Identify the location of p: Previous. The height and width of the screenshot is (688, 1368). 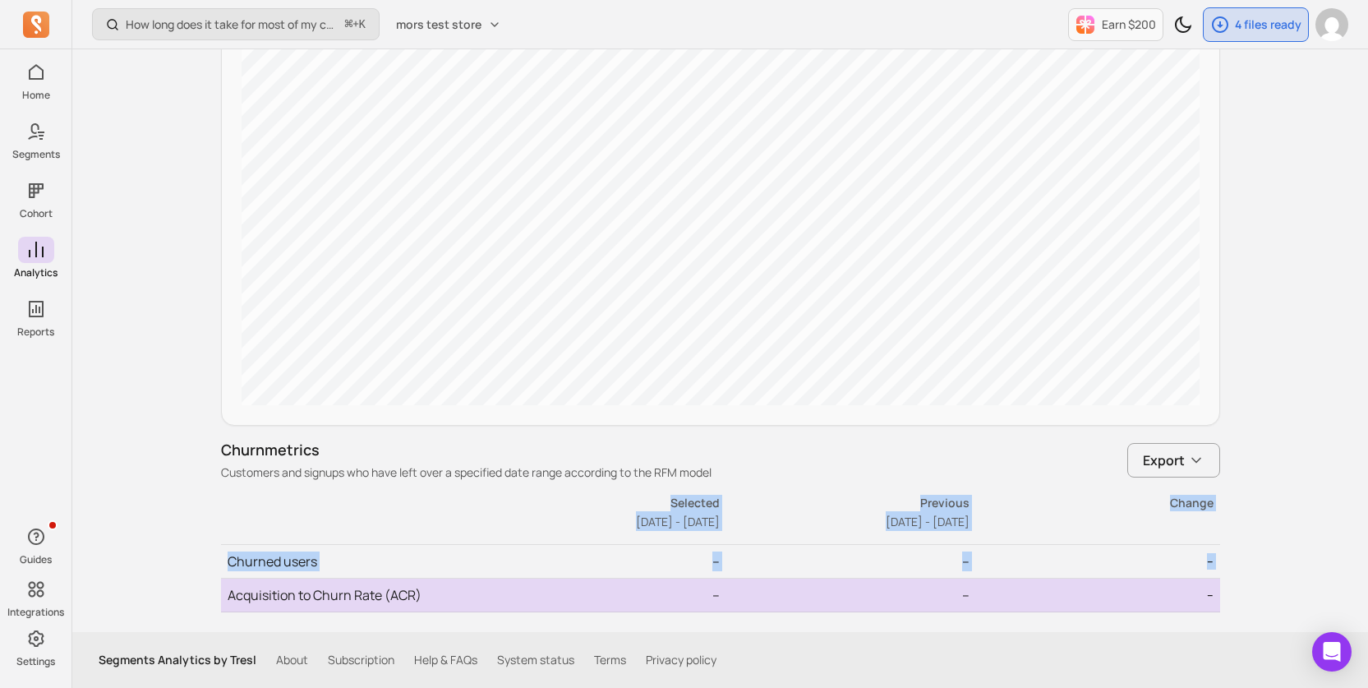
(845, 503).